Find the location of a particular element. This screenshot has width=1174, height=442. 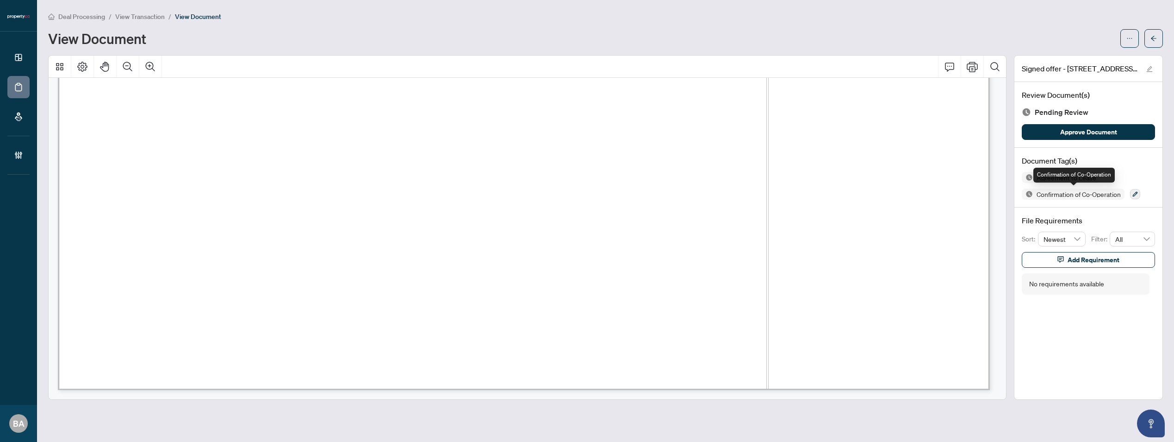

span: Newest is located at coordinates (1062, 239).